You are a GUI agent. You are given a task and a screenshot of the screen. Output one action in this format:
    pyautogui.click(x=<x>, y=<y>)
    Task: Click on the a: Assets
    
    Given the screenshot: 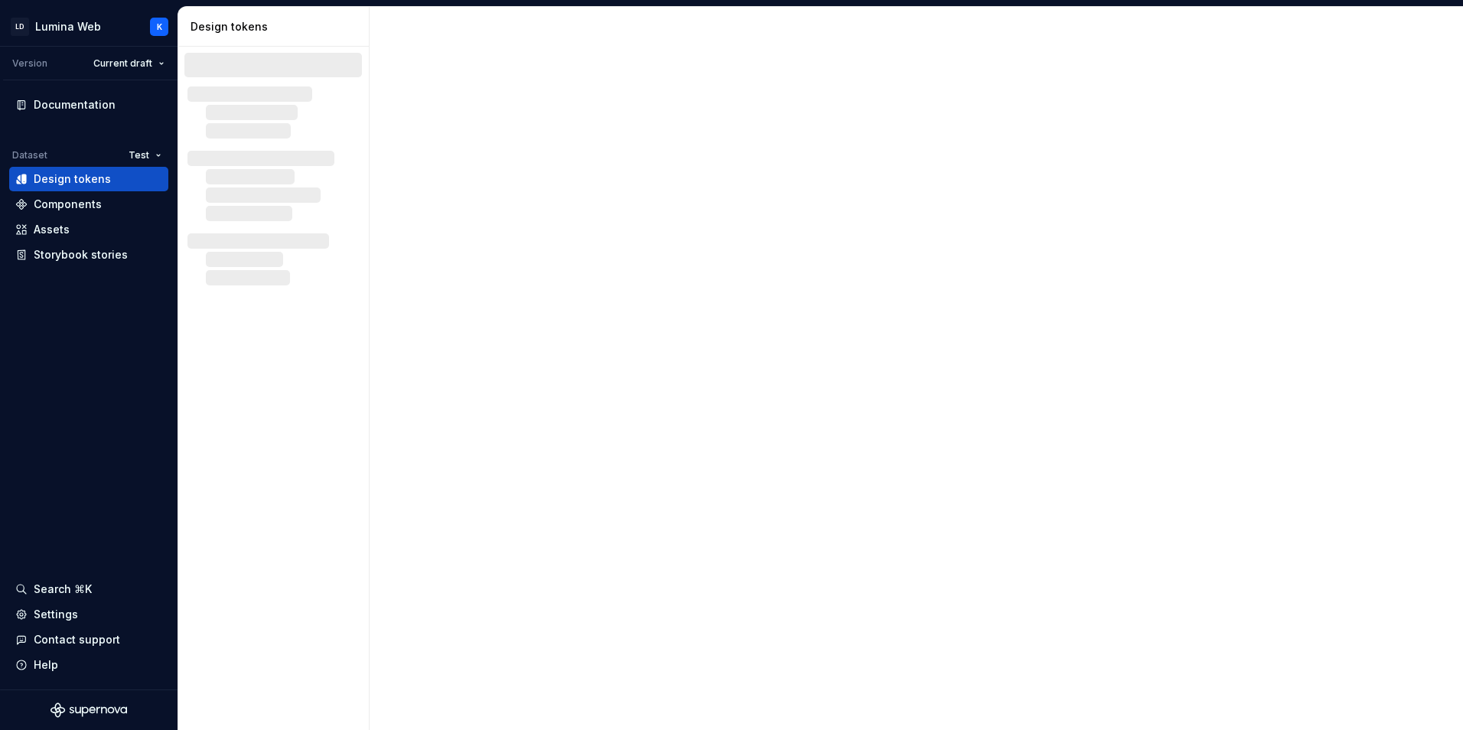 What is the action you would take?
    pyautogui.click(x=89, y=230)
    